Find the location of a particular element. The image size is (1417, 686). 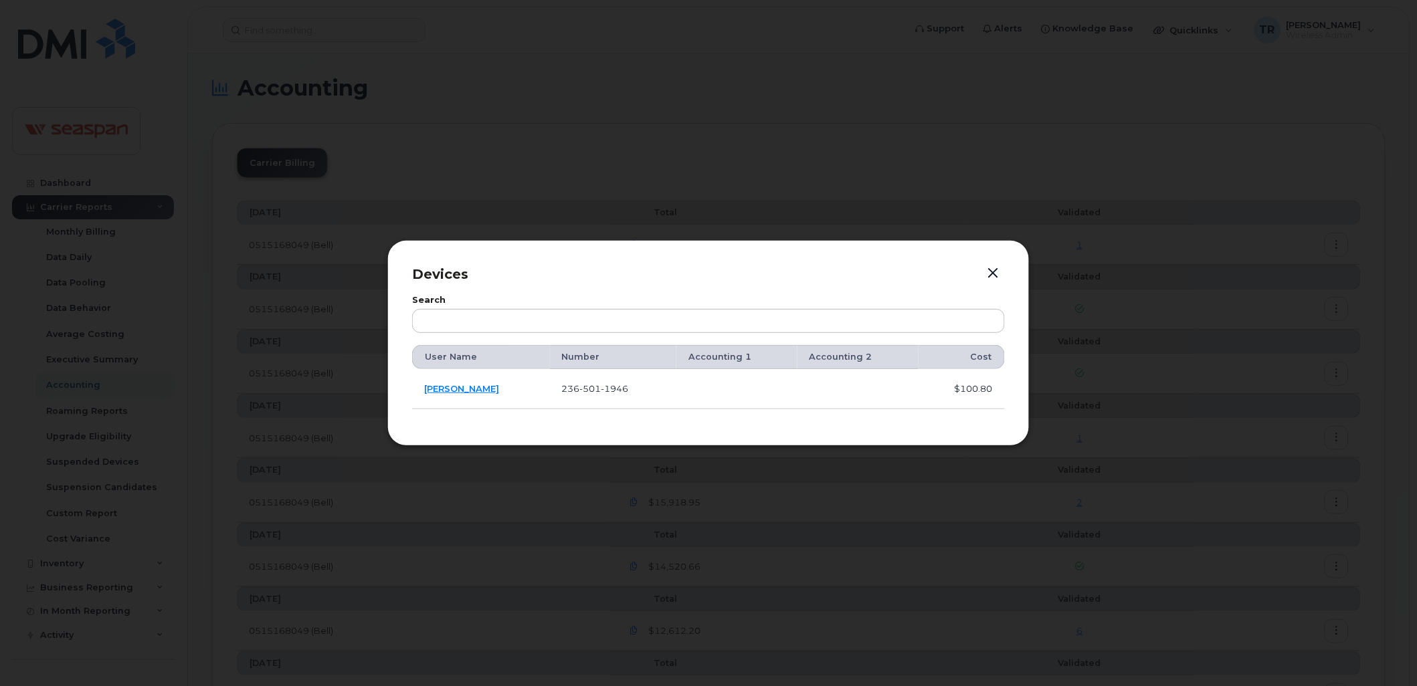

span: 1946 is located at coordinates (615, 389).